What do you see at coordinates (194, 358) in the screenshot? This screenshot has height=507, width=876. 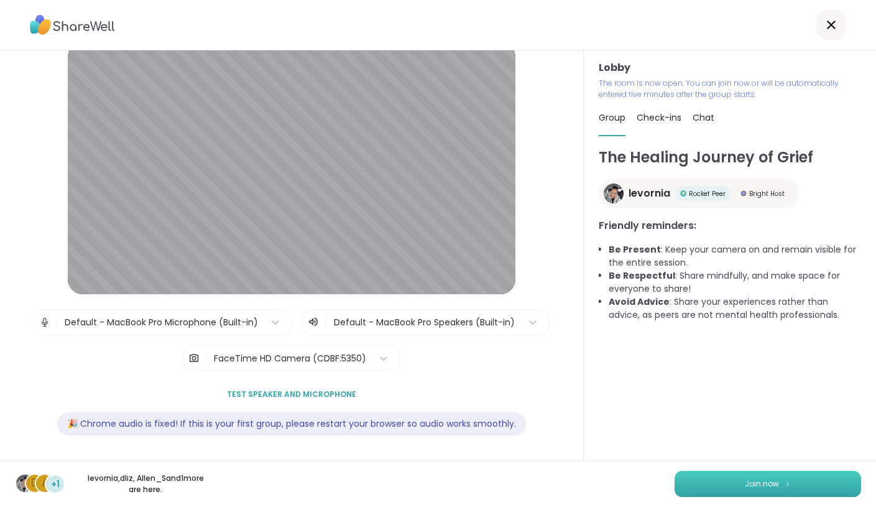 I see `img: Camera` at bounding box center [194, 358].